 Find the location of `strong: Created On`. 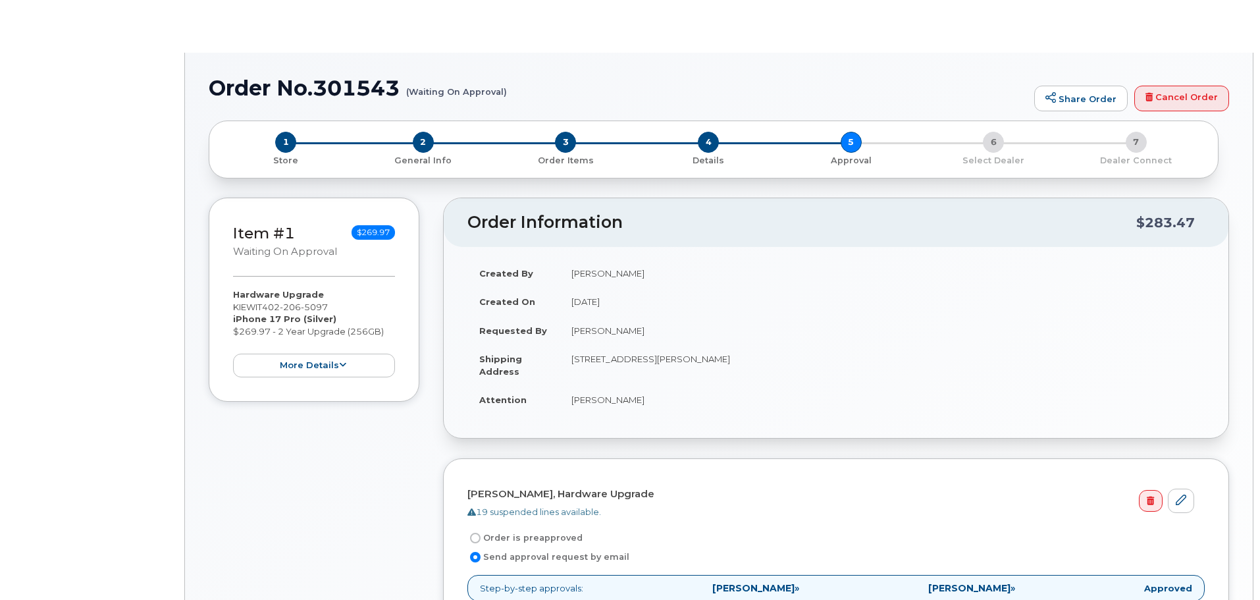

strong: Created On is located at coordinates (507, 302).